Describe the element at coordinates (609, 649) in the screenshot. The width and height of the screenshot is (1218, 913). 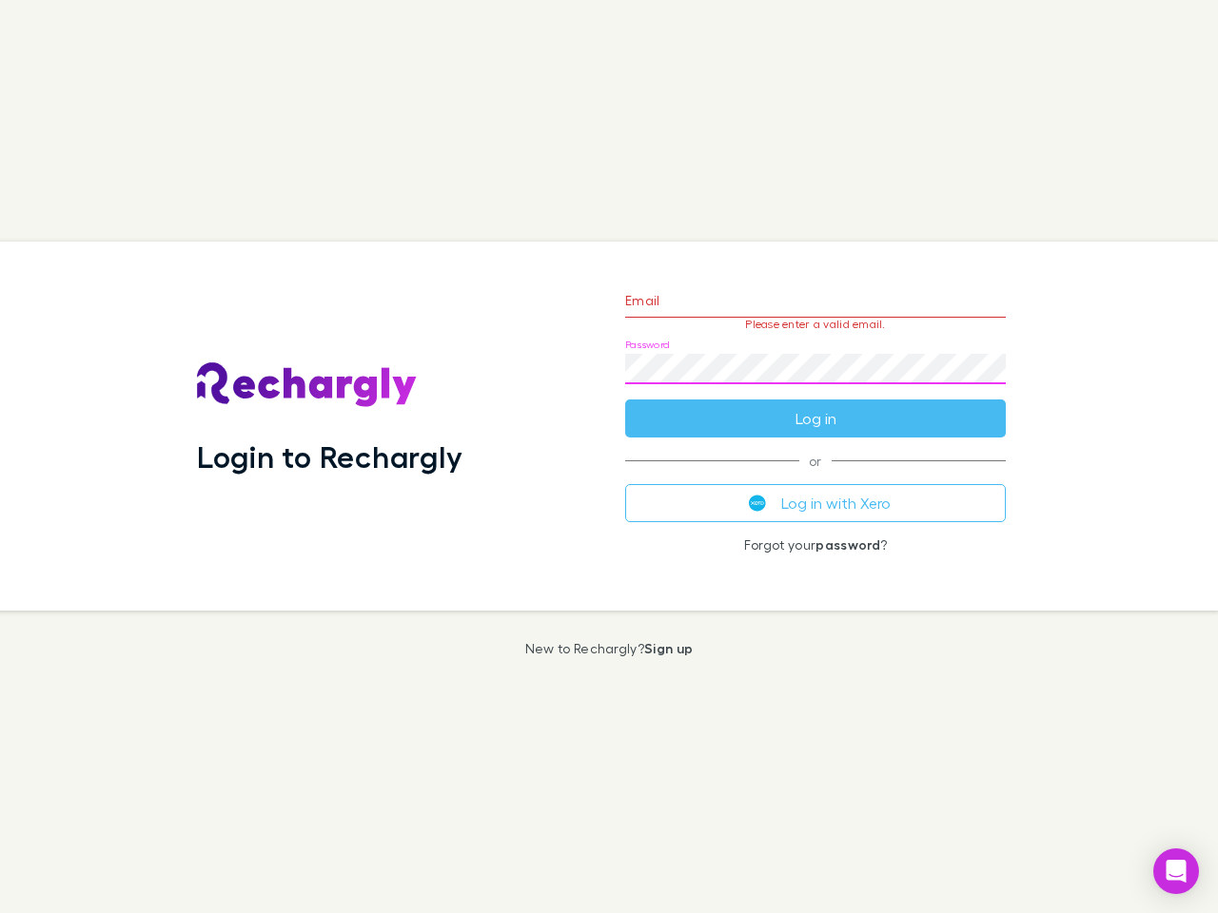
I see `p: New to Rechargly?` at that location.